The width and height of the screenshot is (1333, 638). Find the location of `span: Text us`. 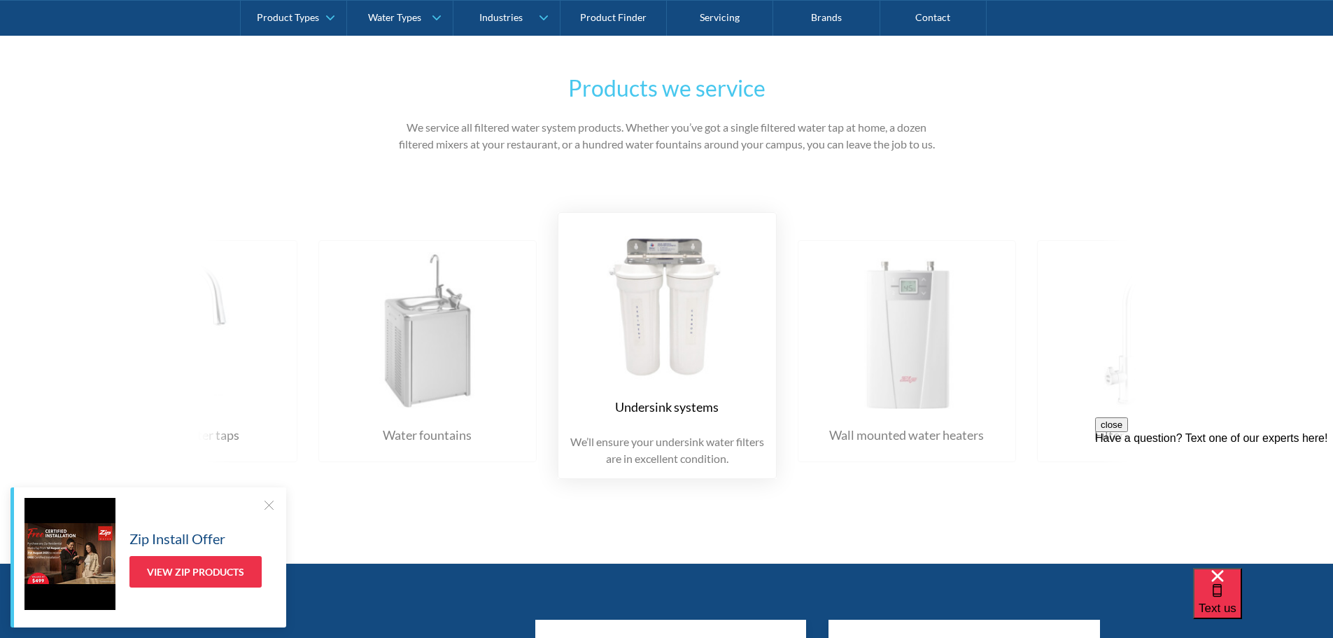

span: Text us is located at coordinates (24, 40).